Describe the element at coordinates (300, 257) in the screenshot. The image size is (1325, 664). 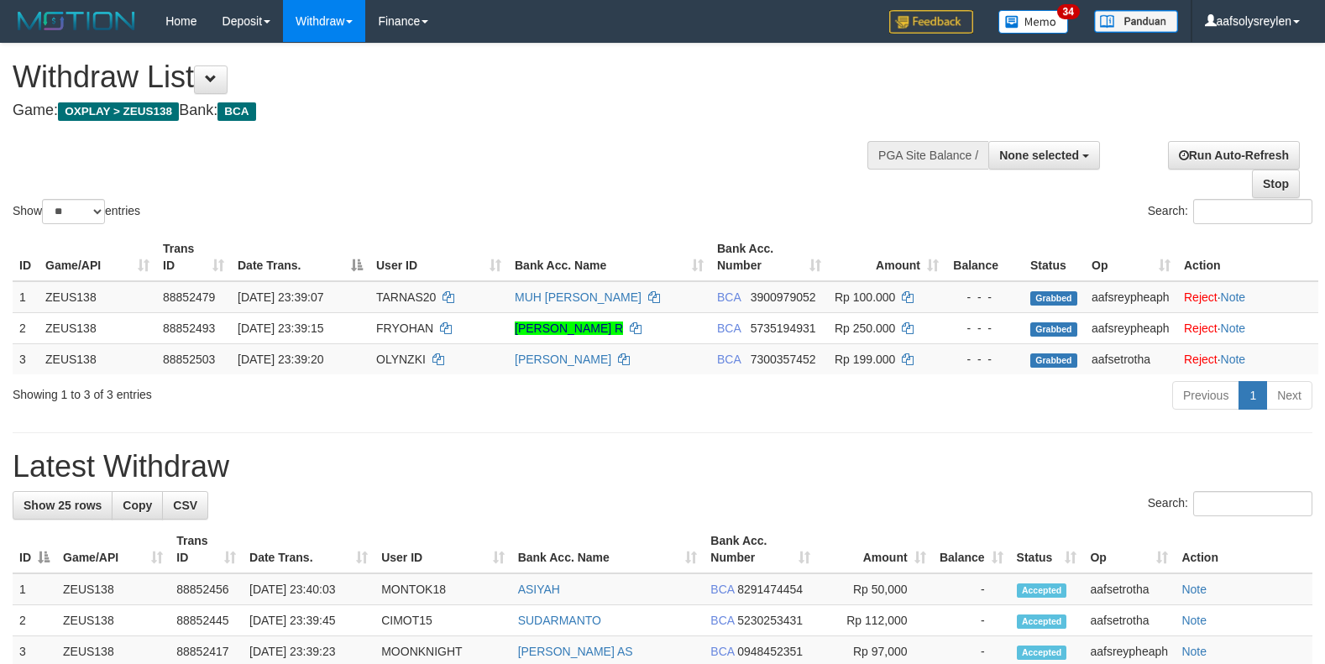
I see `th: Date Trans.: activate to sort column descending` at that location.